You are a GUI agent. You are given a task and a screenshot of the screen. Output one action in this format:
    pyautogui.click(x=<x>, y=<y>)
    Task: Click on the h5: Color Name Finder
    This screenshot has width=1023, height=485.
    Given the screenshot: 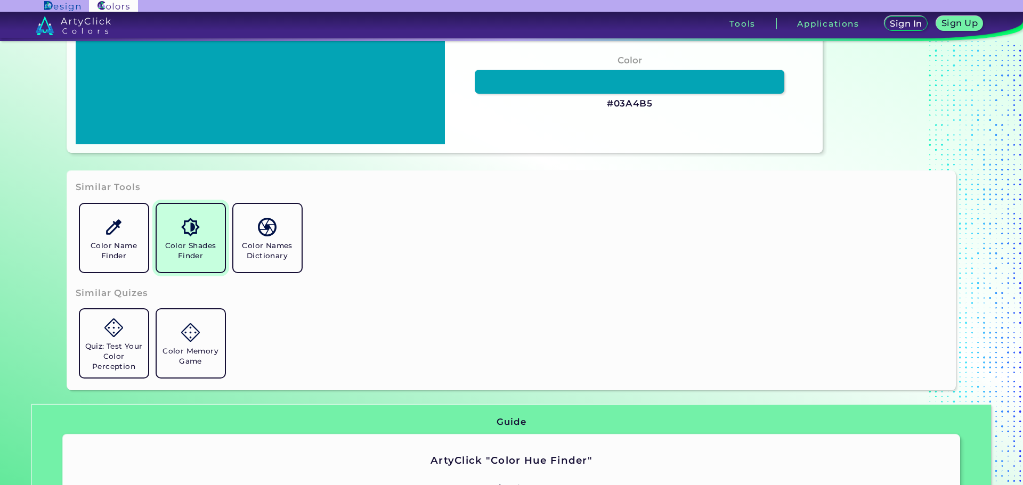 What is the action you would take?
    pyautogui.click(x=114, y=251)
    